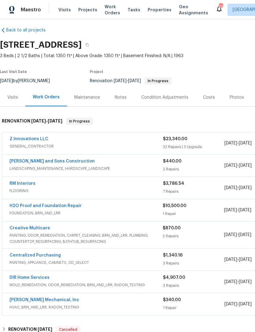 Image resolution: width=255 pixels, height=332 pixels. I want to click on span: $1,340.16, so click(173, 256).